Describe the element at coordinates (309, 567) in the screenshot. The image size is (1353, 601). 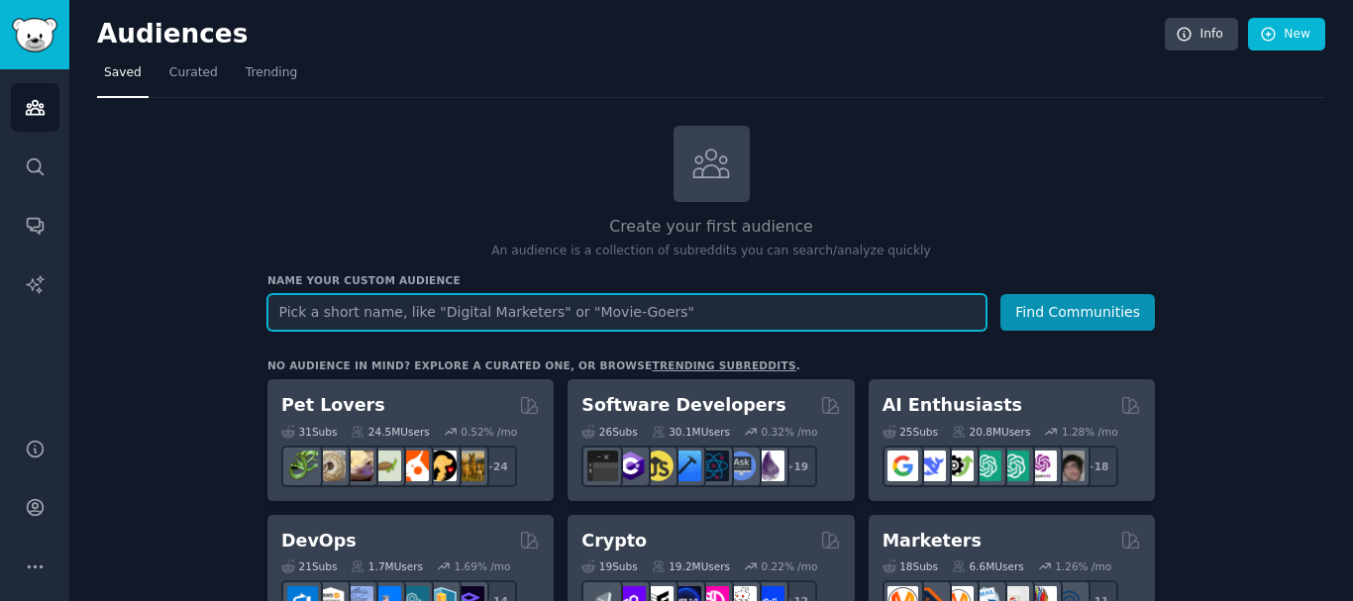
I see `div: 21 Sub s` at that location.